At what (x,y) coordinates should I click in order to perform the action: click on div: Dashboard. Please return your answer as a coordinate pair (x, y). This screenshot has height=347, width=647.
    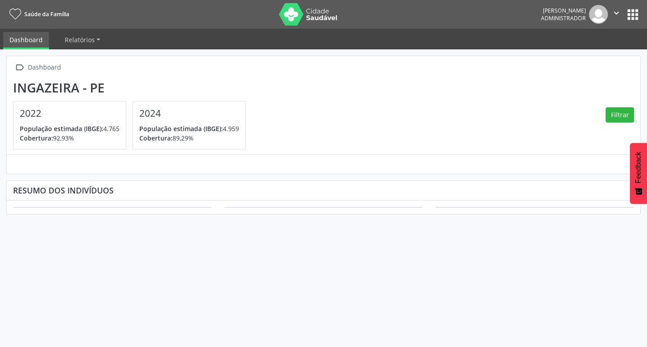
    Looking at the image, I should click on (44, 67).